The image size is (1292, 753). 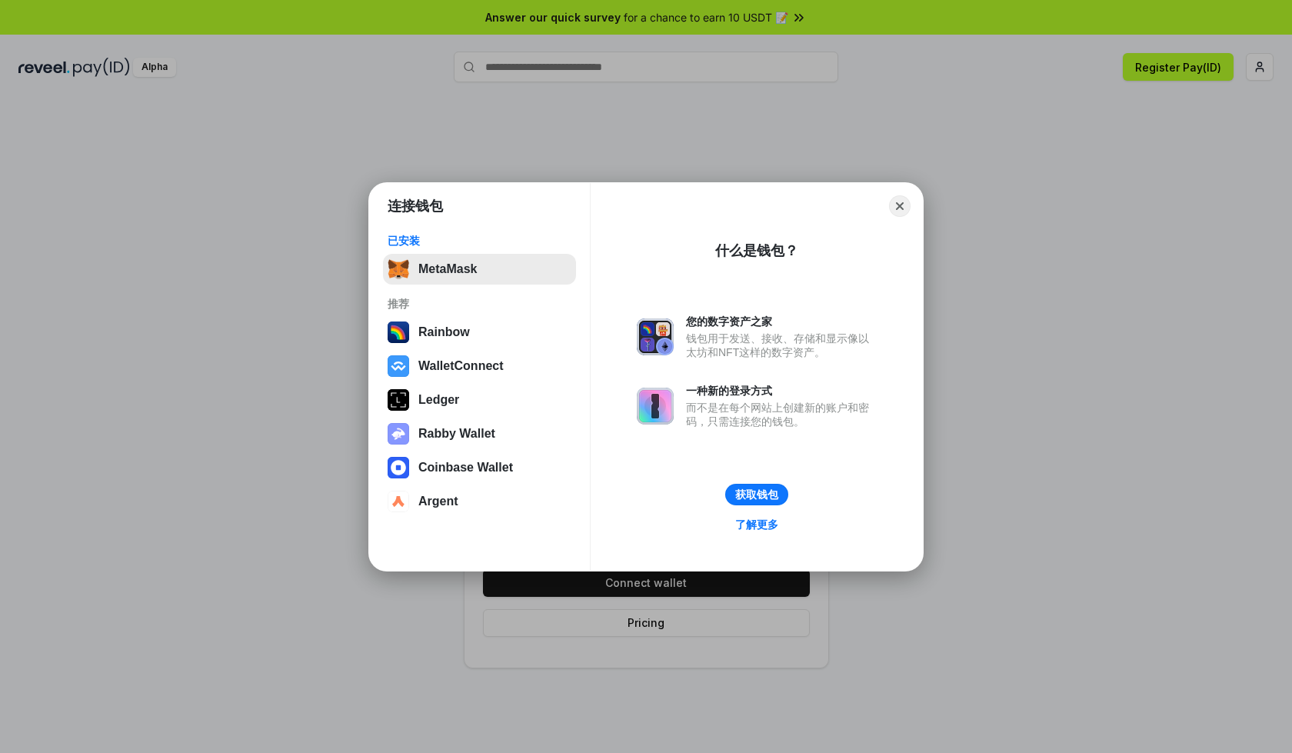 What do you see at coordinates (479, 304) in the screenshot?
I see `div: 推荐` at bounding box center [479, 304].